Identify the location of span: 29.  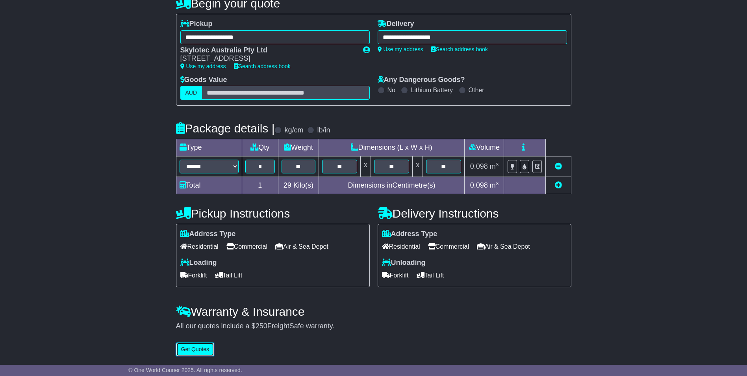
(288, 185).